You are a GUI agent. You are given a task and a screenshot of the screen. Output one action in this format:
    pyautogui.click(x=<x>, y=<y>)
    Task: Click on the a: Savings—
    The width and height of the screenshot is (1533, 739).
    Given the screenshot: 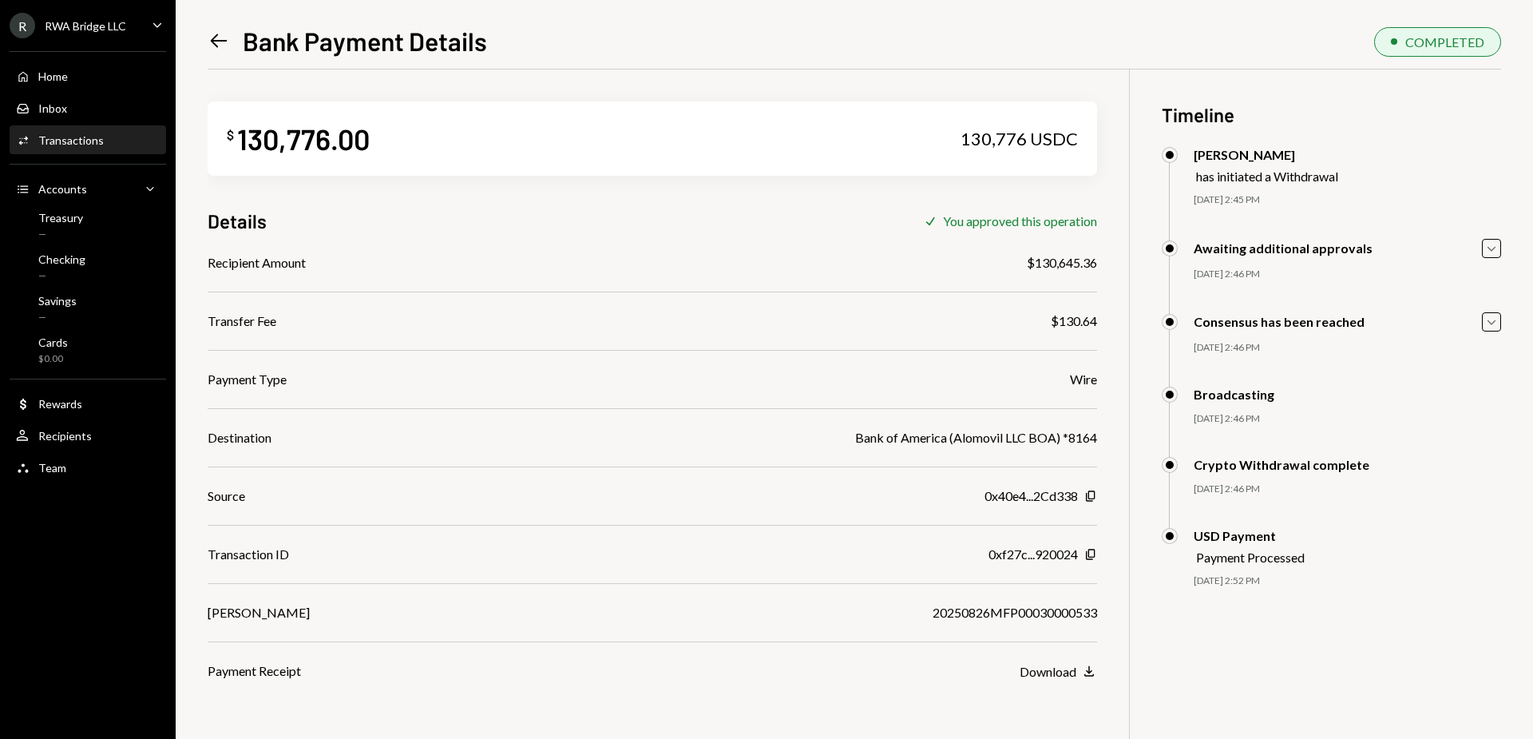 What is the action you would take?
    pyautogui.click(x=88, y=308)
    